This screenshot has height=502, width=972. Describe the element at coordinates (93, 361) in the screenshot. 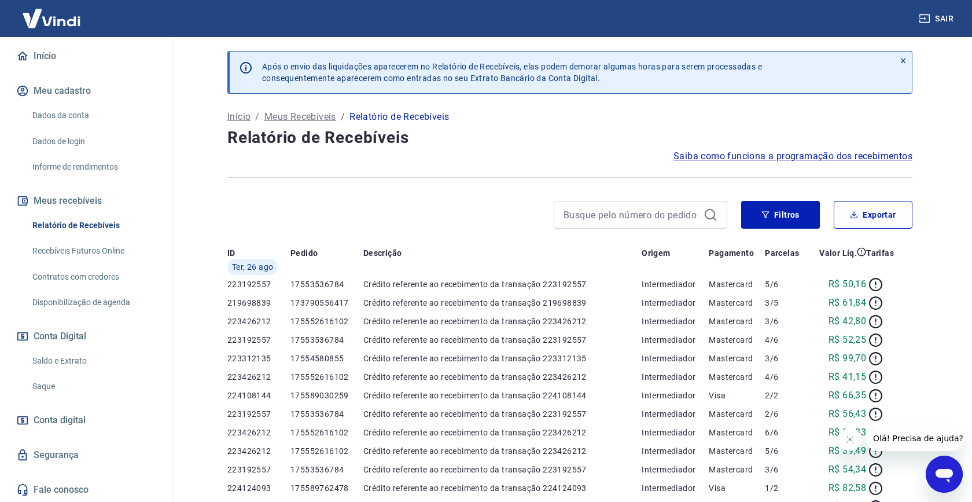

I see `a: Saldo e Extrato` at that location.